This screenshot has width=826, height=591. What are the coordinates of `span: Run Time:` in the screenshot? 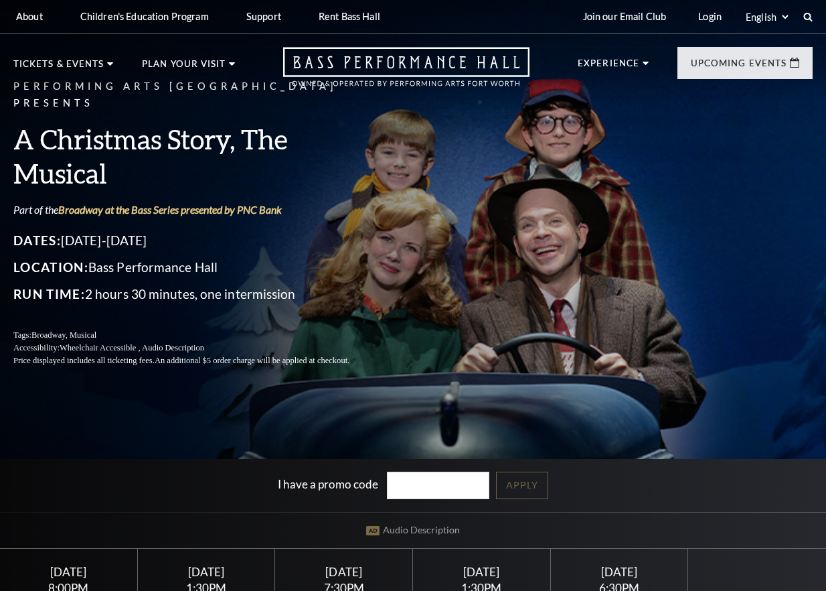 It's located at (49, 293).